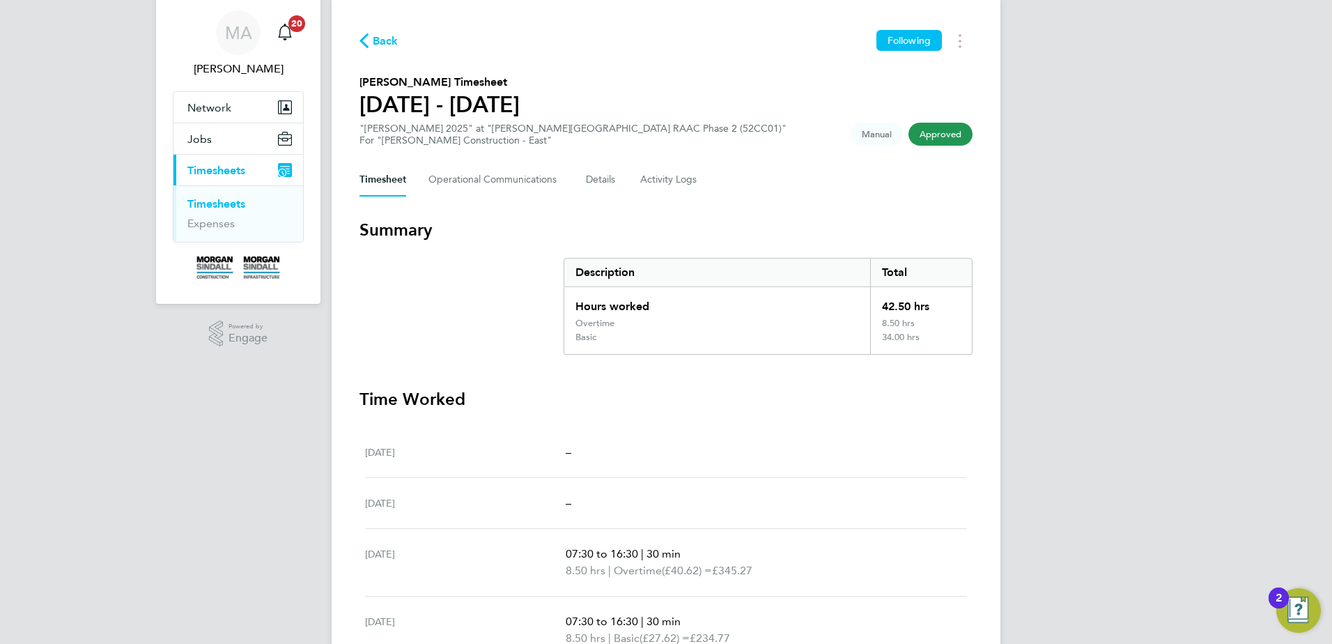 The width and height of the screenshot is (1332, 644). What do you see at coordinates (216, 203) in the screenshot?
I see `a: Timesheets` at bounding box center [216, 203].